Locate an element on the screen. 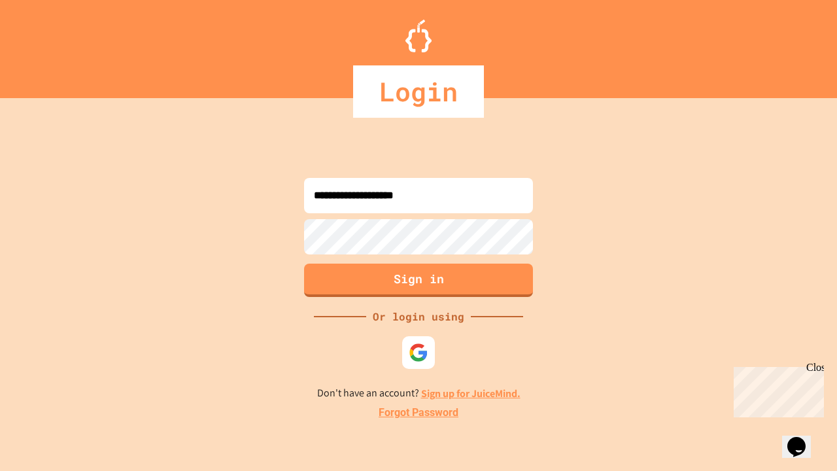 The width and height of the screenshot is (837, 471). p: Don't have an account? is located at coordinates (418, 393).